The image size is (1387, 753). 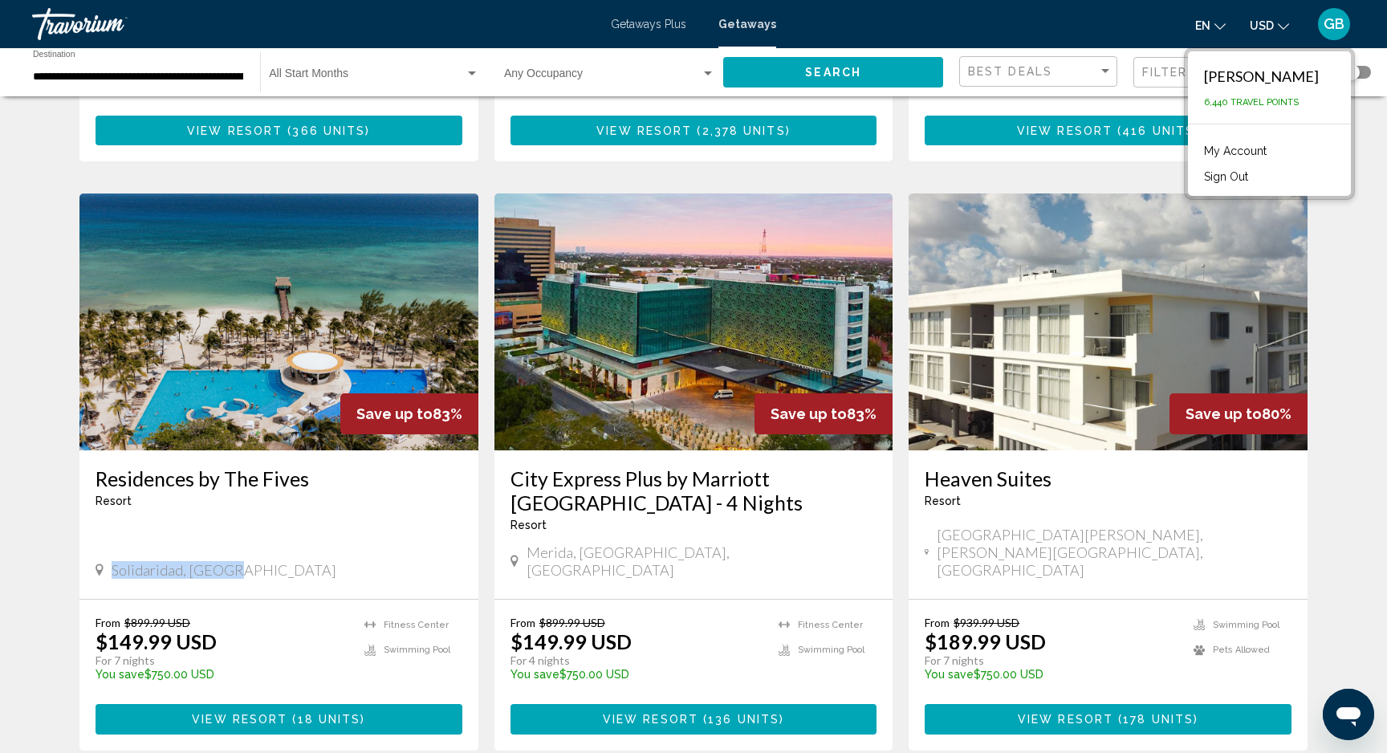 I want to click on a: My Account, so click(x=1236, y=151).